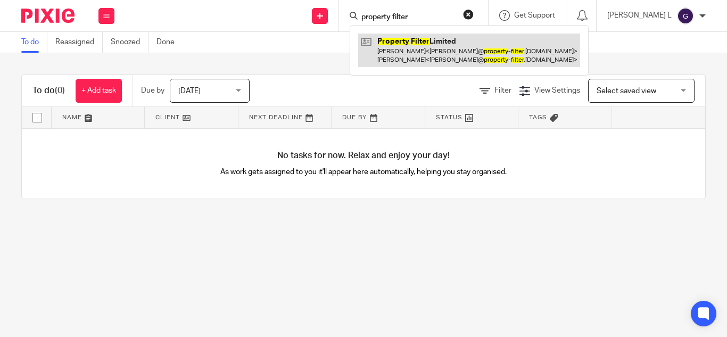  What do you see at coordinates (153, 90) in the screenshot?
I see `p: Due by` at bounding box center [153, 90].